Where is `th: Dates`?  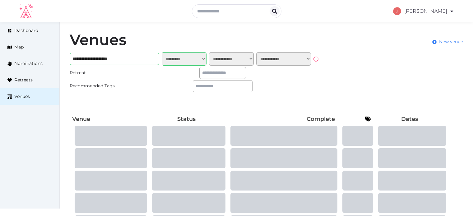
th: Dates is located at coordinates (410, 119).